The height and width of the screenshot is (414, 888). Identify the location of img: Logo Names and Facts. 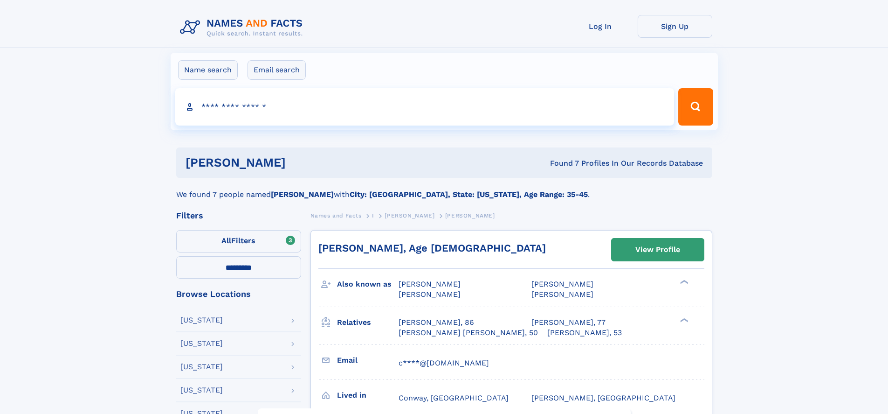
(243, 28).